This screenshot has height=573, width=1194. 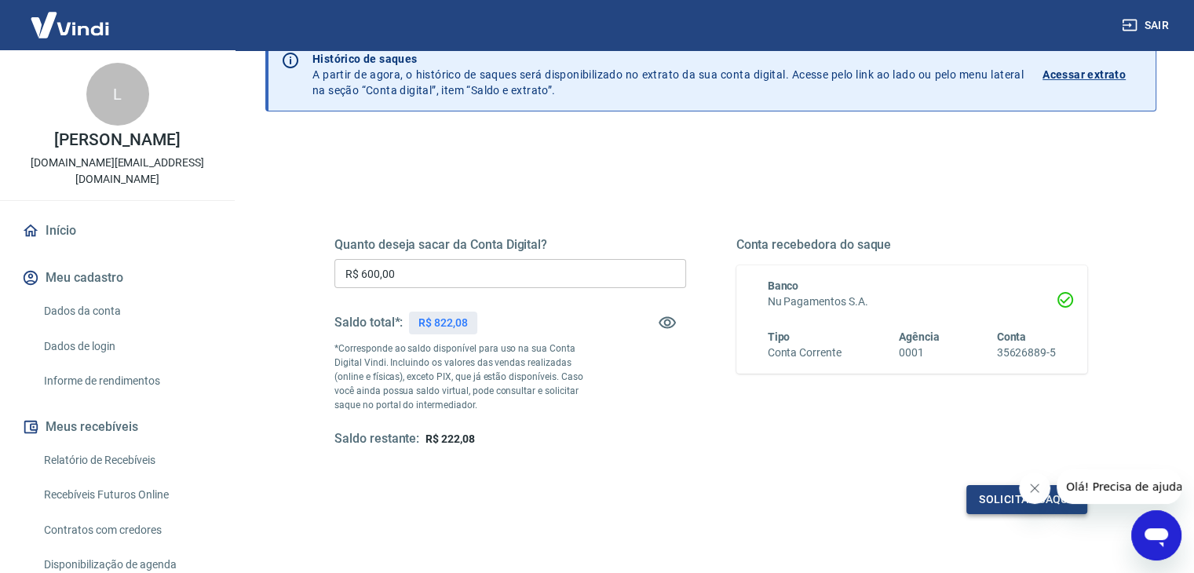 What do you see at coordinates (71, 17) in the screenshot?
I see `span: Olá! Precisa de ajuda?` at bounding box center [71, 17].